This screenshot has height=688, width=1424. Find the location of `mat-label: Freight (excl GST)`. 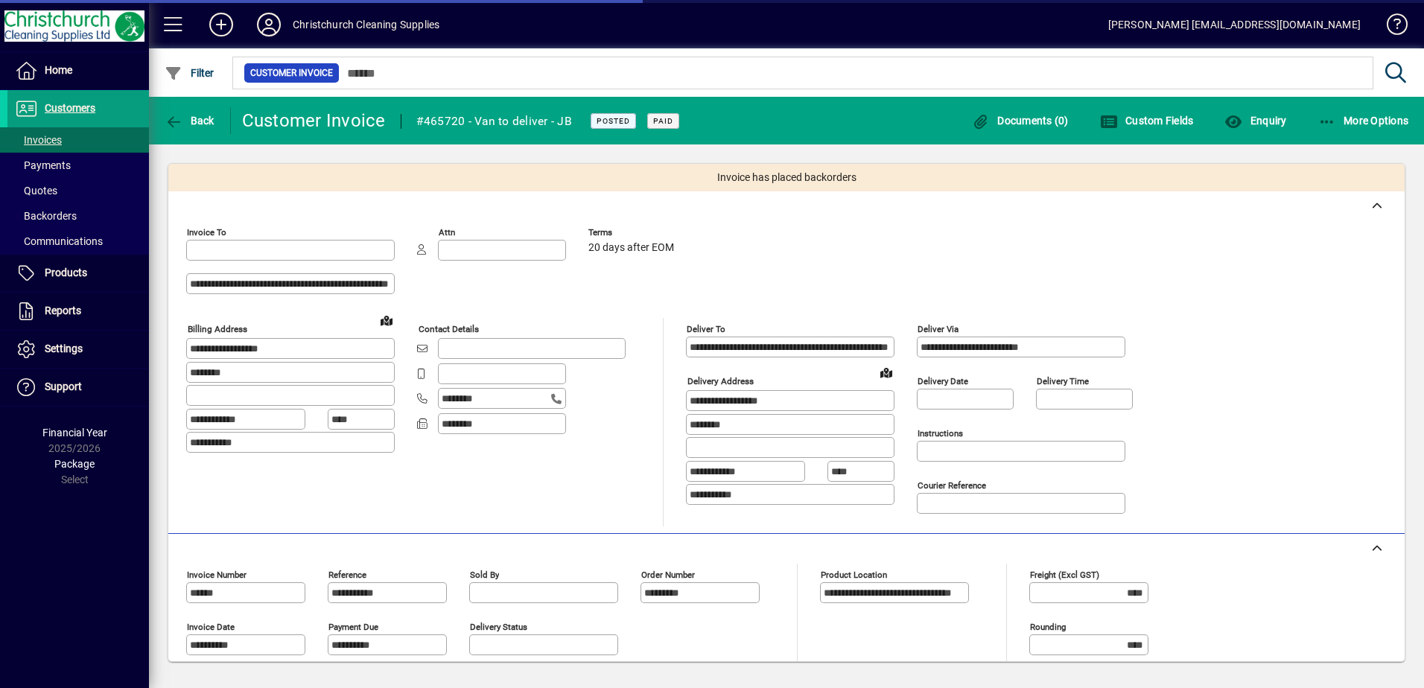

mat-label: Freight (excl GST) is located at coordinates (1064, 575).